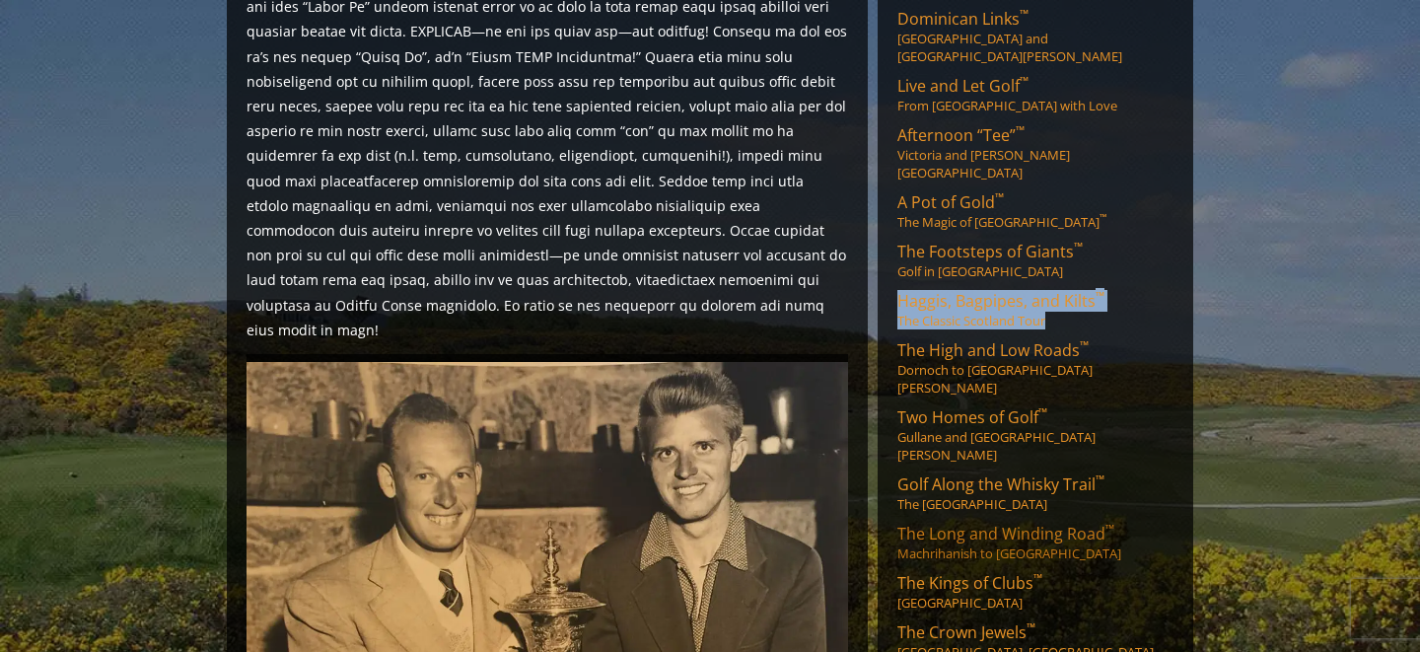 This screenshot has height=652, width=1420. Describe the element at coordinates (993, 350) in the screenshot. I see `span: The High and Low Roads` at that location.